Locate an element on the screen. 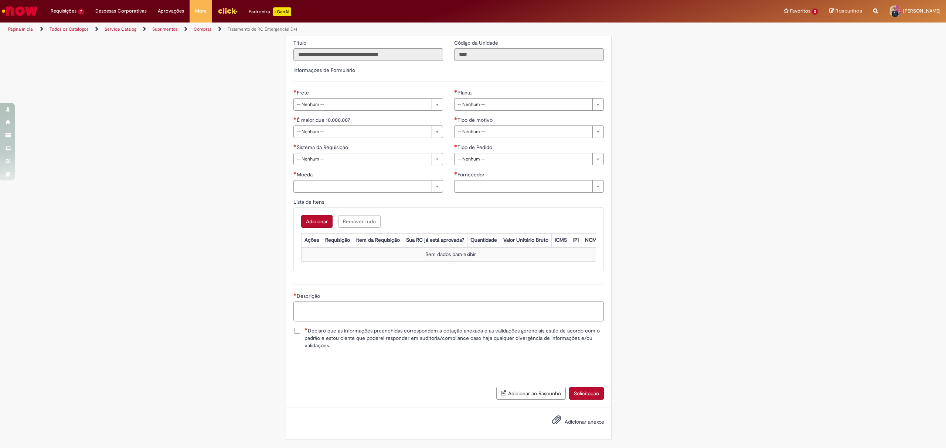 This screenshot has width=946, height=448. label: Somente leitura - Título is located at coordinates (300, 43).